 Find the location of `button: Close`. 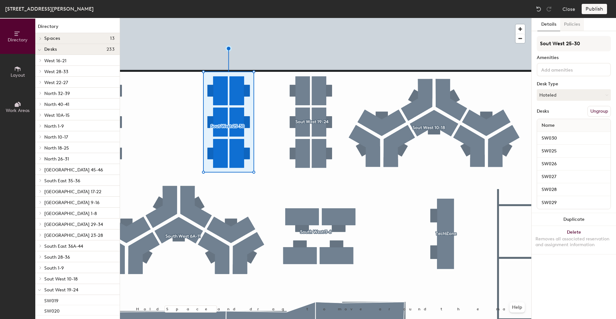

button: Close is located at coordinates (569, 9).